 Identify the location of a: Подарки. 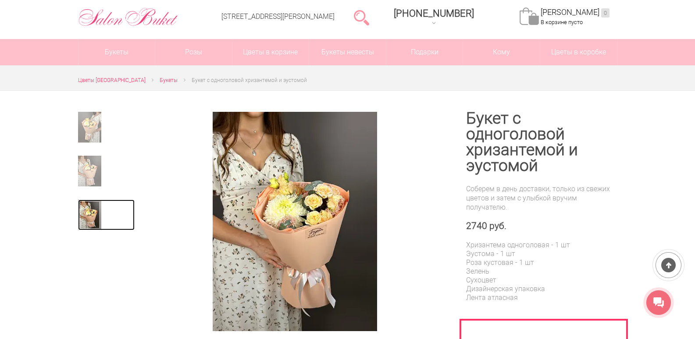
(424, 52).